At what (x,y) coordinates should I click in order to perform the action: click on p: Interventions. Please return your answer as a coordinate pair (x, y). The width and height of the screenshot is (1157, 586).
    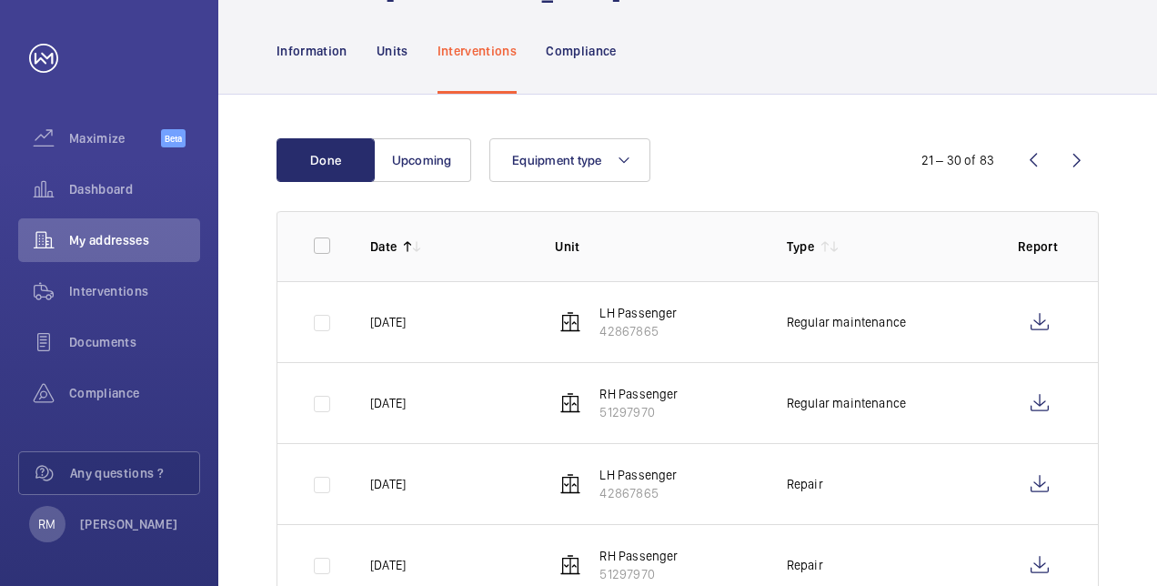
    Looking at the image, I should click on (478, 51).